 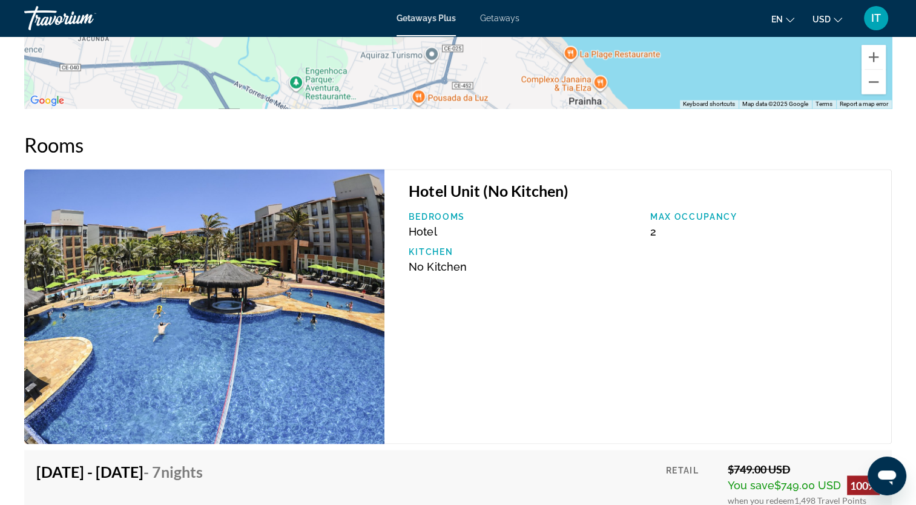 I want to click on a: Report a map error, so click(x=864, y=104).